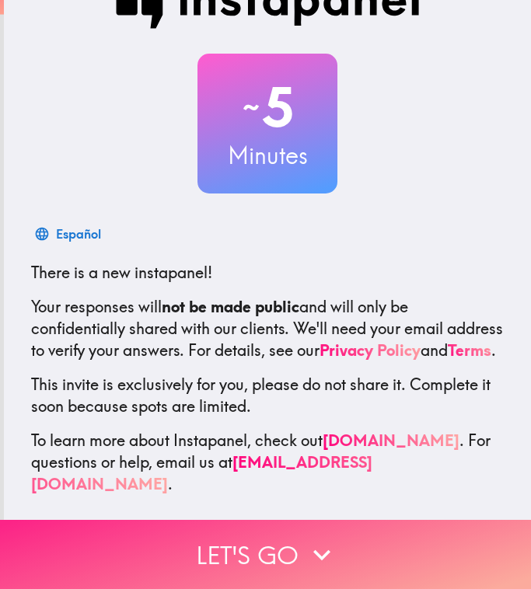 Image resolution: width=531 pixels, height=589 pixels. What do you see at coordinates (267, 329) in the screenshot?
I see `p: Your responses will and will only be confidentially shared with our clients. We'll need your emai...` at bounding box center [267, 329].